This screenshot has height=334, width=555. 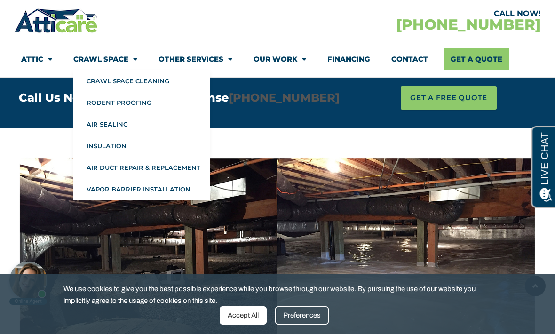 What do you see at coordinates (409, 14) in the screenshot?
I see `div: CALL NOW!` at bounding box center [409, 14].